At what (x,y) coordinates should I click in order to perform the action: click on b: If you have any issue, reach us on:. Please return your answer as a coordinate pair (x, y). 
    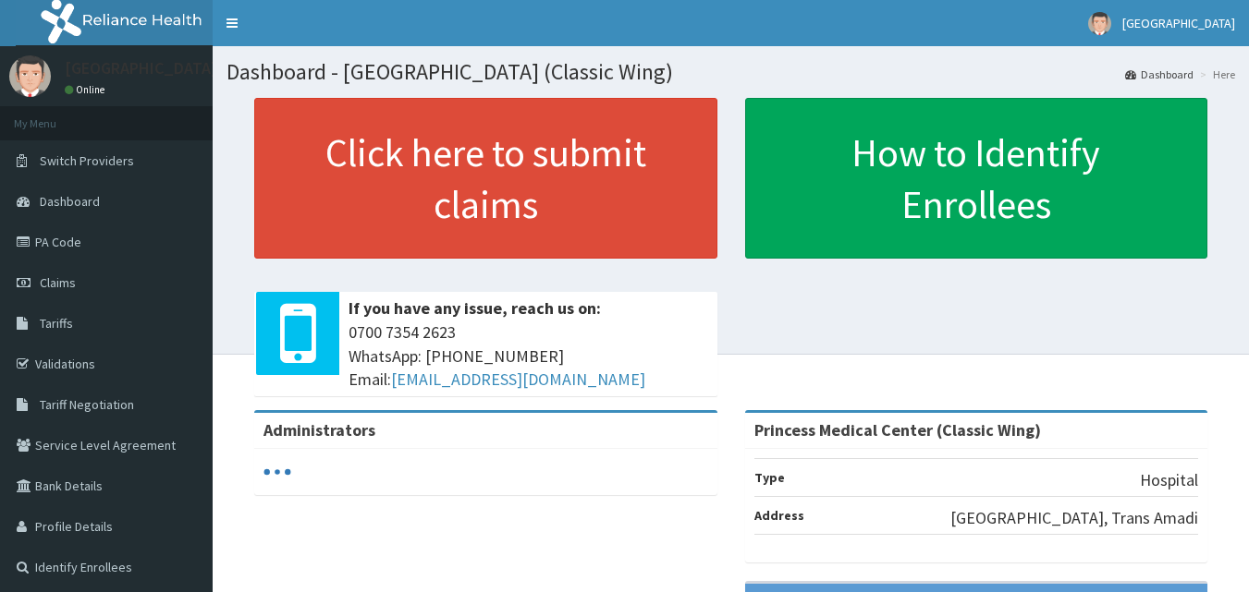
    Looking at the image, I should click on (474, 308).